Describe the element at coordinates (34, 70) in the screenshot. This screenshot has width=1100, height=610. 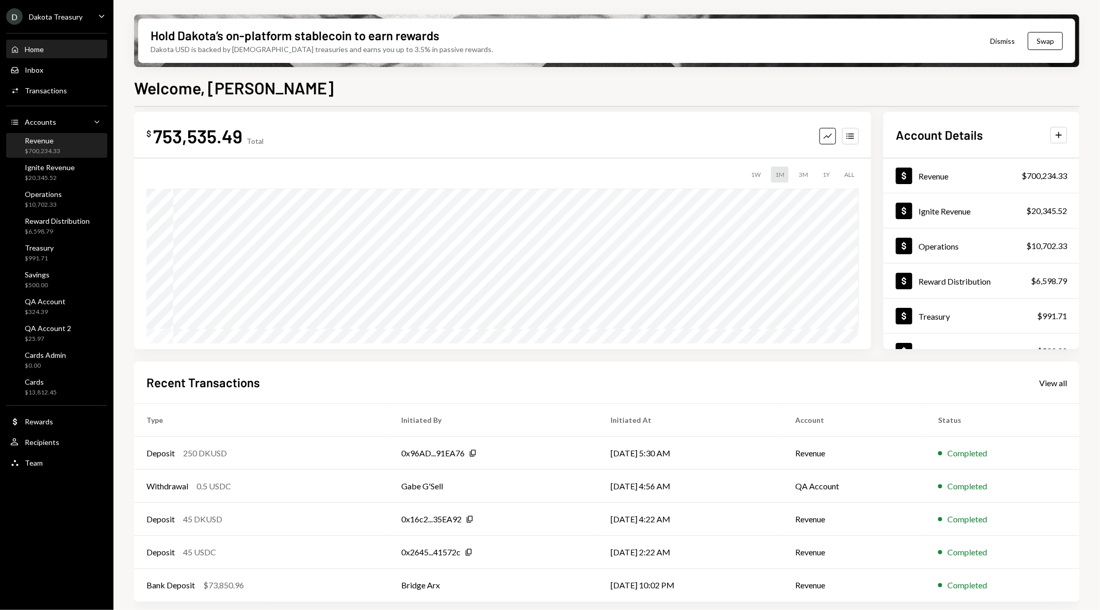
I see `div: Inbox` at that location.